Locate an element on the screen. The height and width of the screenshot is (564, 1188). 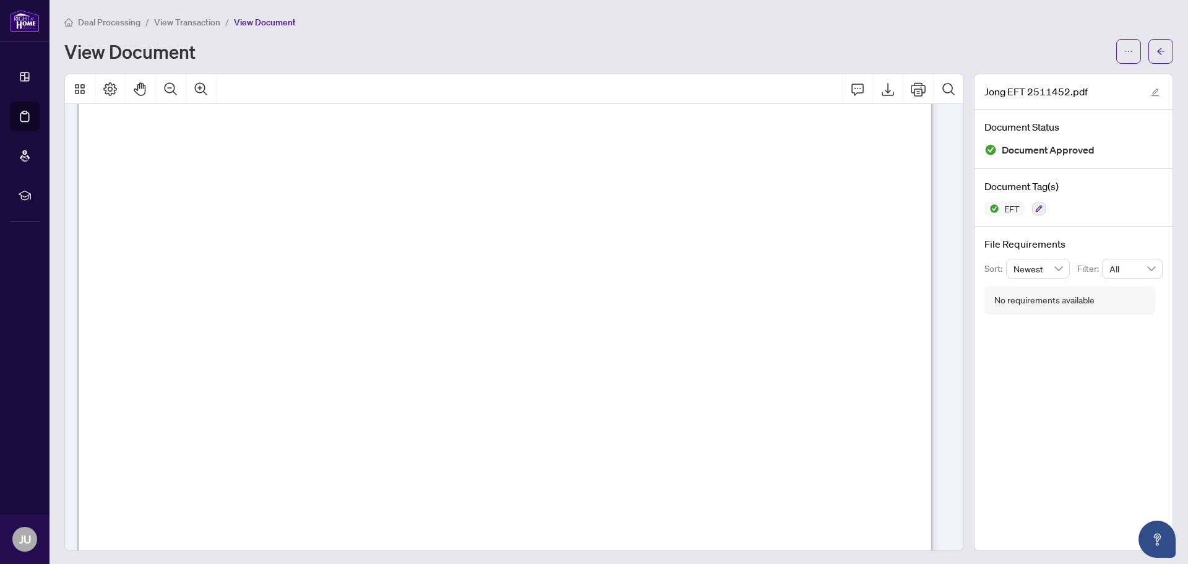
h1: View Document is located at coordinates (130, 51).